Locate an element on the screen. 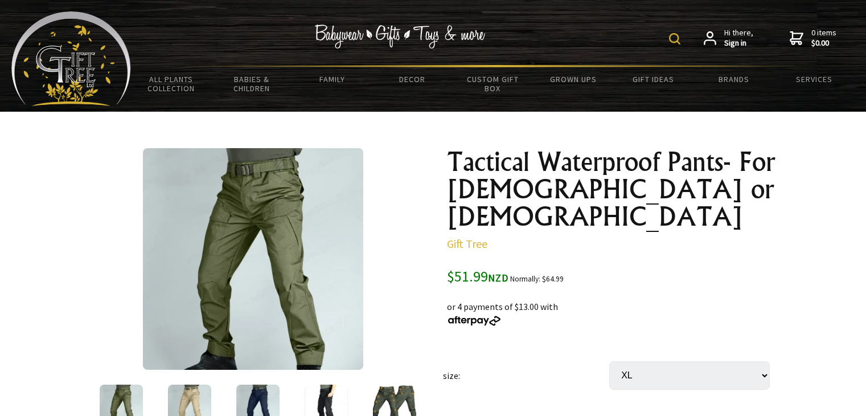 This screenshot has height=416, width=866. strong: $0.00 is located at coordinates (824, 43).